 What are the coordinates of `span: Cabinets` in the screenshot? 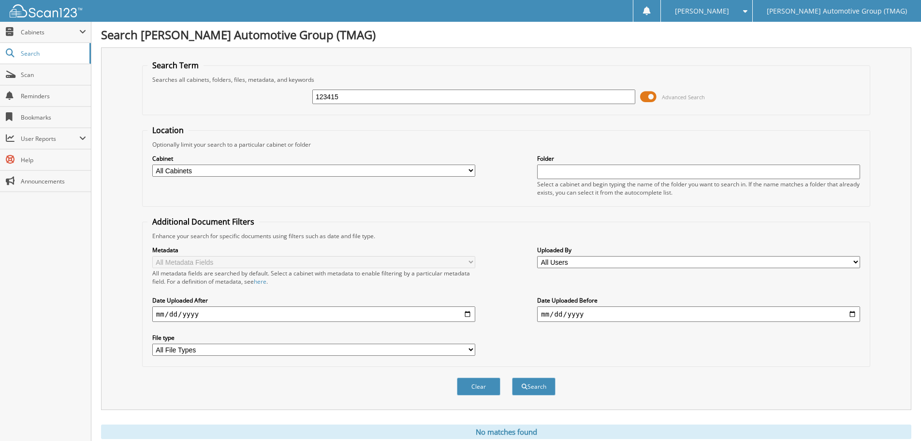 It's located at (50, 32).